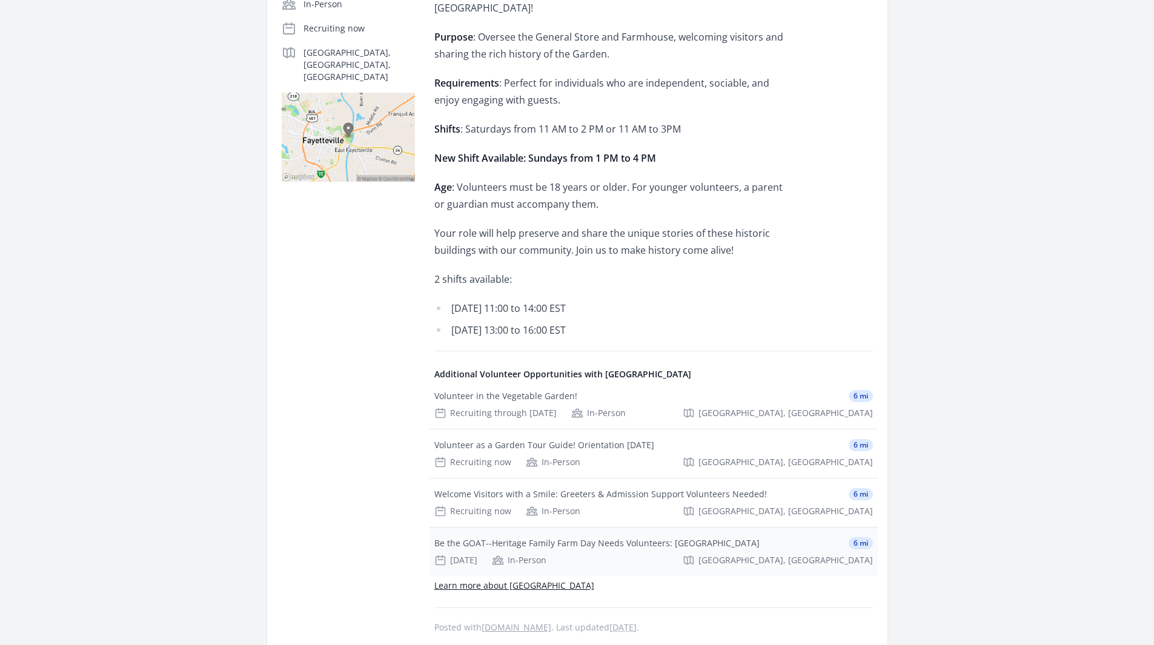 The image size is (1154, 645). Describe the element at coordinates (654, 628) in the screenshot. I see `p: Posted with . Last updated .` at that location.